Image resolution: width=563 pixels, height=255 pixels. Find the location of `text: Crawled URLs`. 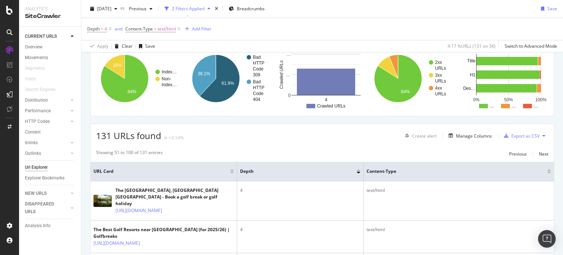

text: Crawled URLs is located at coordinates (282, 74).